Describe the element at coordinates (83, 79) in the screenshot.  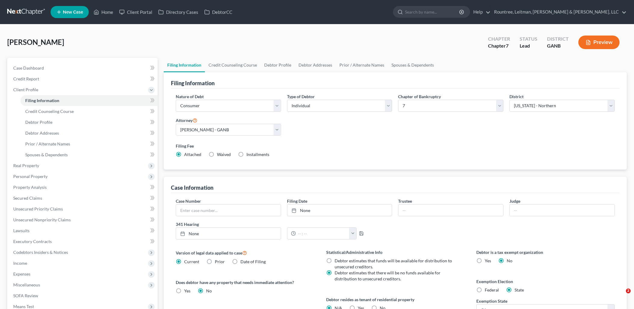
I see `a: Credit Report` at that location.